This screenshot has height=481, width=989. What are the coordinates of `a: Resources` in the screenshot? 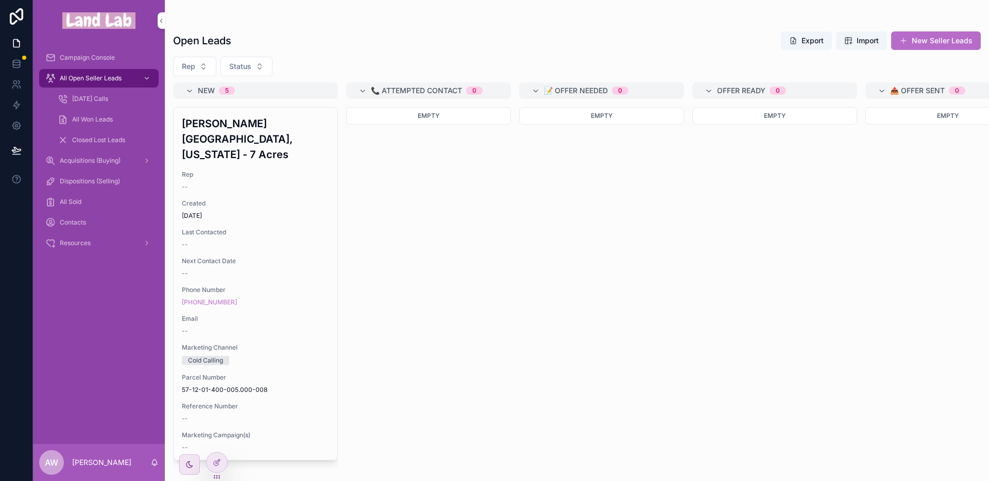 It's located at (99, 243).